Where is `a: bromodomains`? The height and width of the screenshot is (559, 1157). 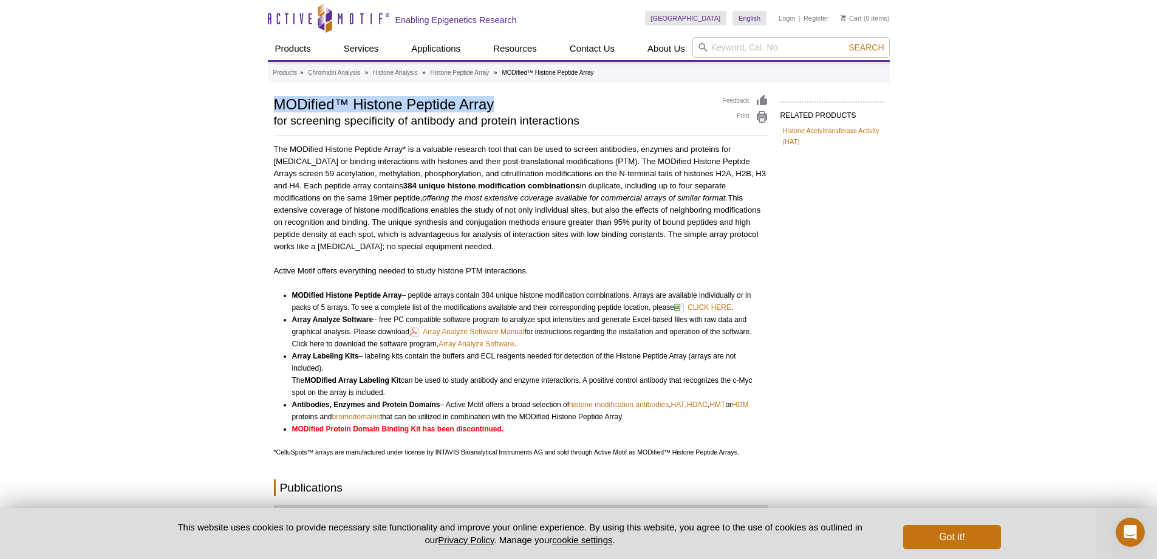
a: bromodomains is located at coordinates (356, 417).